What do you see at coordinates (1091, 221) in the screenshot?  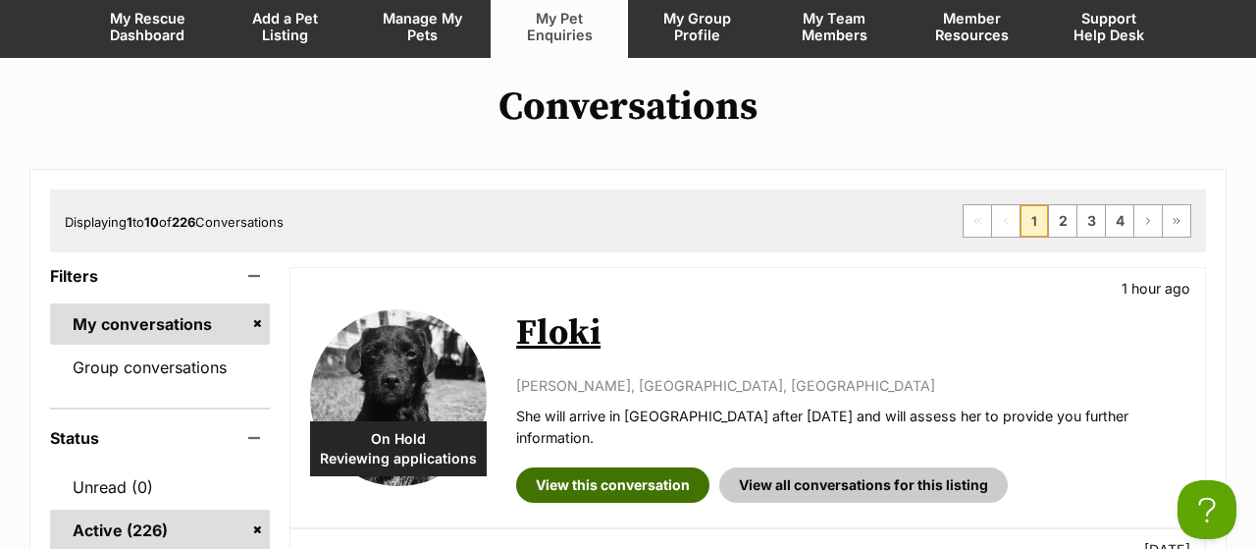 I see `a: Page 3` at bounding box center [1091, 221].